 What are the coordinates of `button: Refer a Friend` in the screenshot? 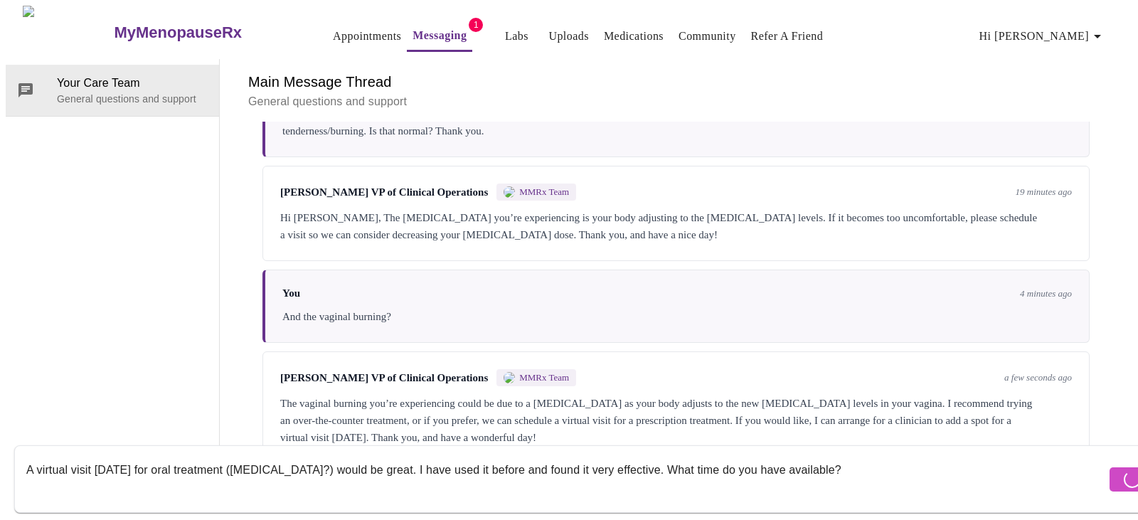 It's located at (787, 36).